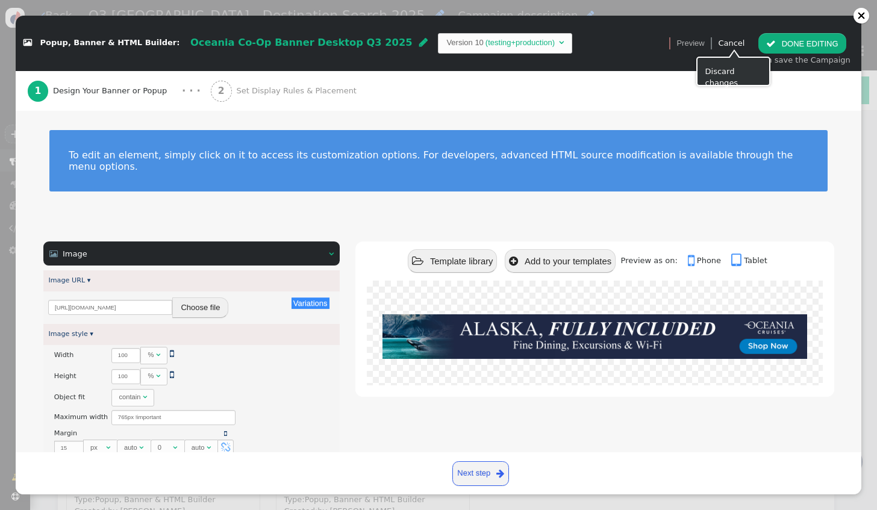 The width and height of the screenshot is (877, 510). Describe the element at coordinates (75, 254) in the screenshot. I see `span: Image` at that location.